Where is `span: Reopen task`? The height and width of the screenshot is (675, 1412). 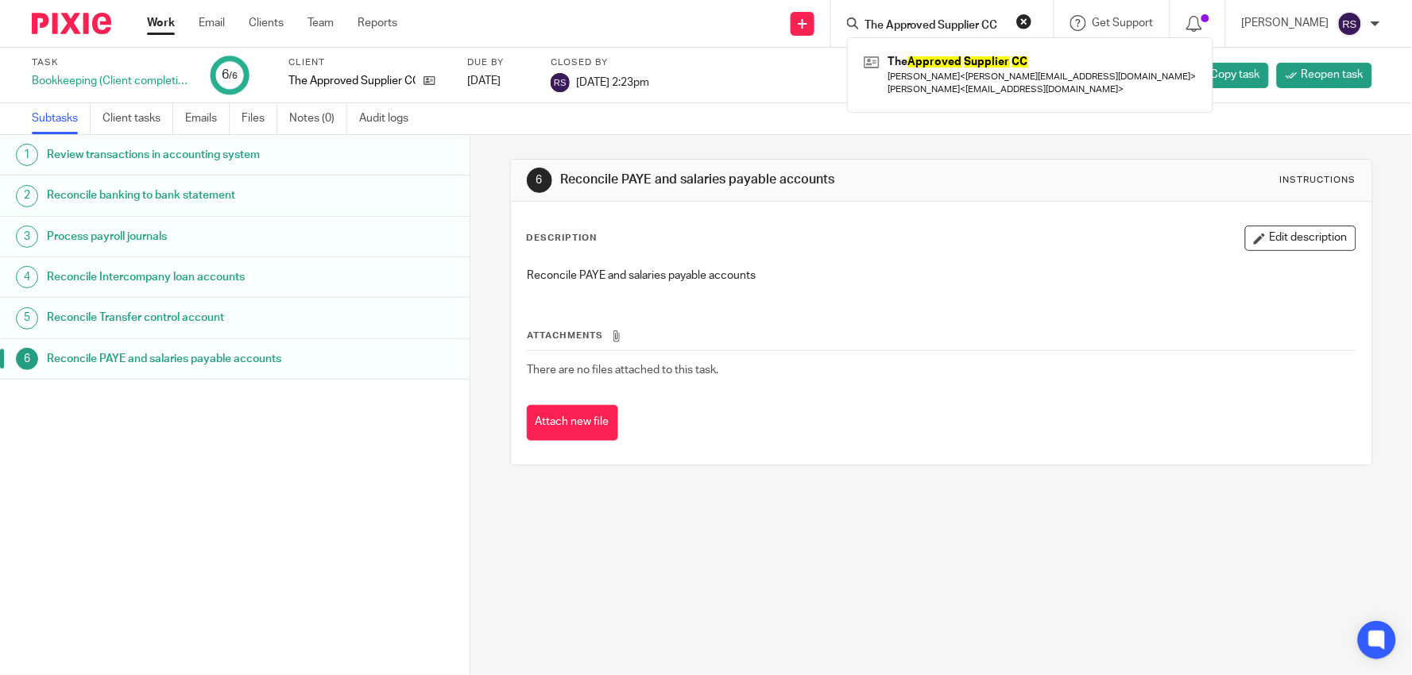 span: Reopen task is located at coordinates (1332, 75).